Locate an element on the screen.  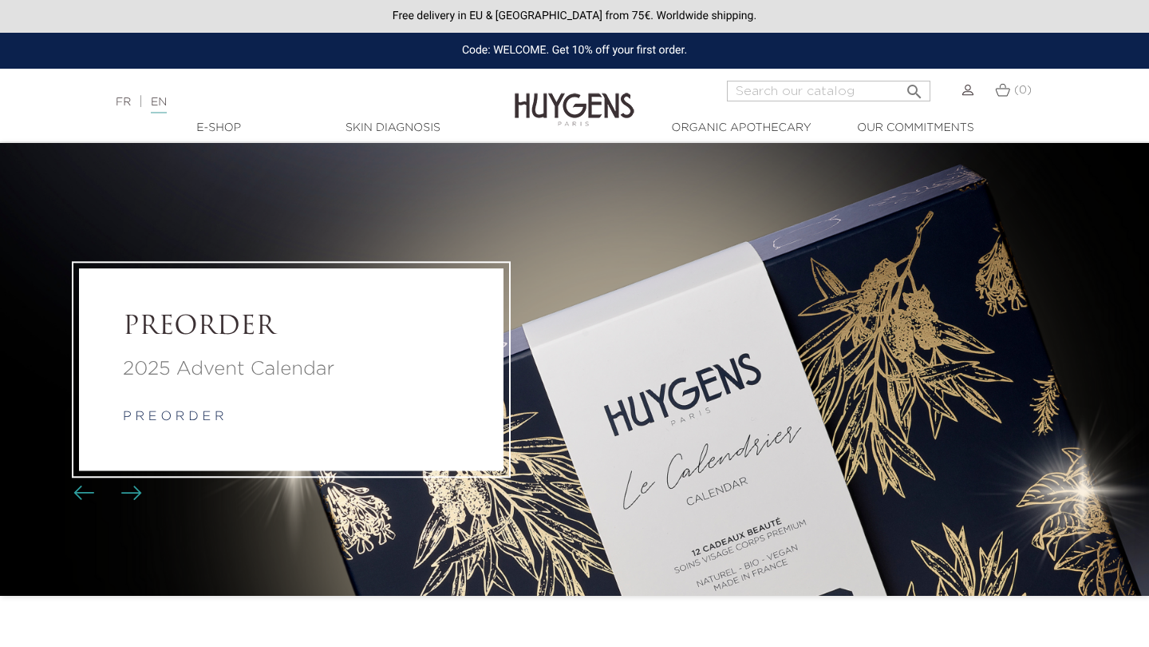
a: E-Shop is located at coordinates (219, 128).